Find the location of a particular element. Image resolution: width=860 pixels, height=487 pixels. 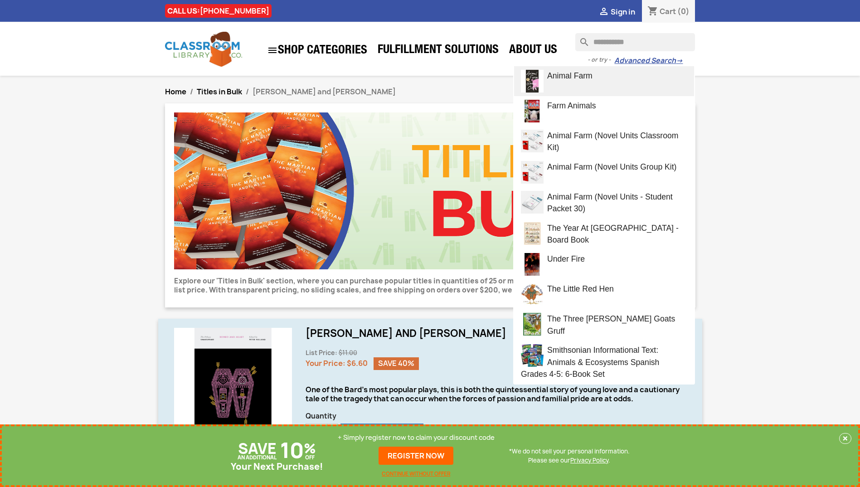

div: One of the Bard's most popular plays, this is both the quintessential story of young love and a c... is located at coordinates (496, 394).